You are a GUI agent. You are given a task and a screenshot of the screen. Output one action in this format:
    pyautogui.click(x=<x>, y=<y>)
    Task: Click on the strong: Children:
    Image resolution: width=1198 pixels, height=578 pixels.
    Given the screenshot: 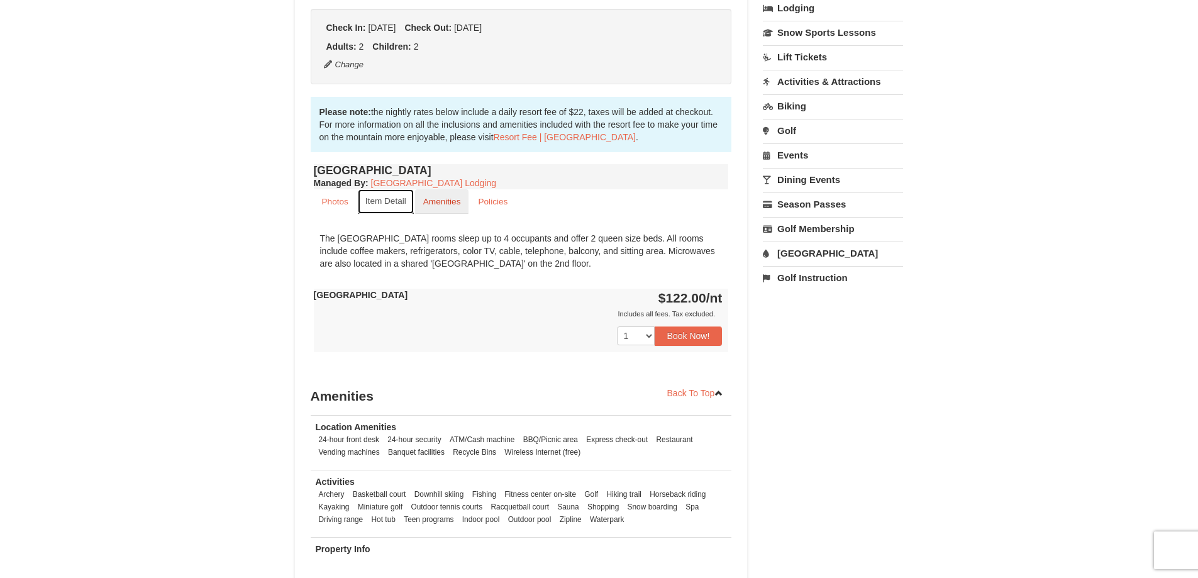 What is the action you would take?
    pyautogui.click(x=391, y=47)
    